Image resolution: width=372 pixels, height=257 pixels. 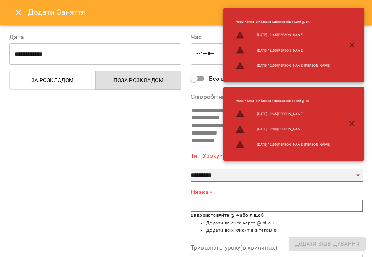 I want to click on label: Дата, so click(x=95, y=37).